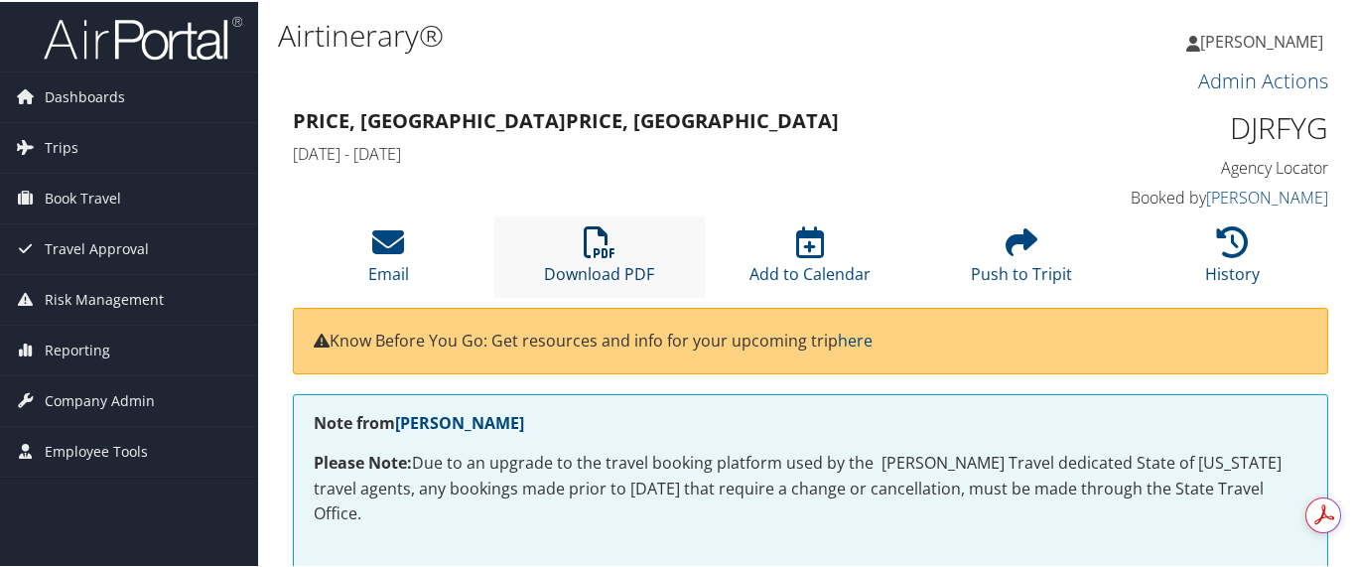 The height and width of the screenshot is (567, 1355). Describe the element at coordinates (82, 197) in the screenshot. I see `span: Book Travel` at that location.